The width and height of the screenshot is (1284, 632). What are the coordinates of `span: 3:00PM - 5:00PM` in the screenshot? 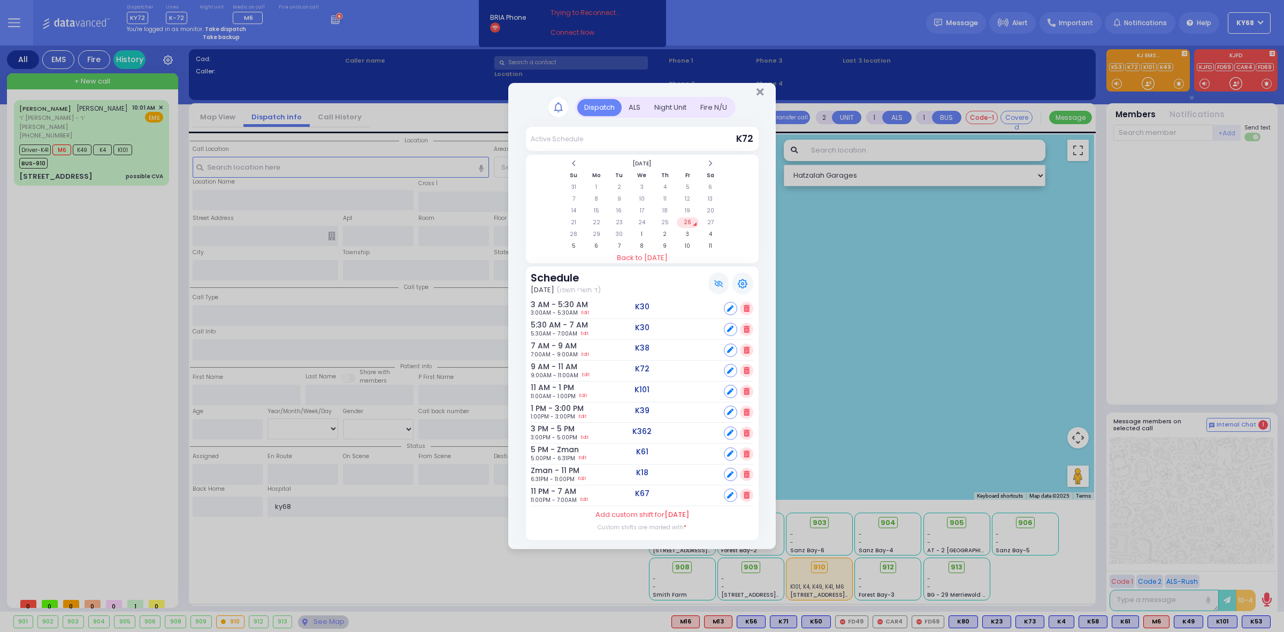 It's located at (554, 437).